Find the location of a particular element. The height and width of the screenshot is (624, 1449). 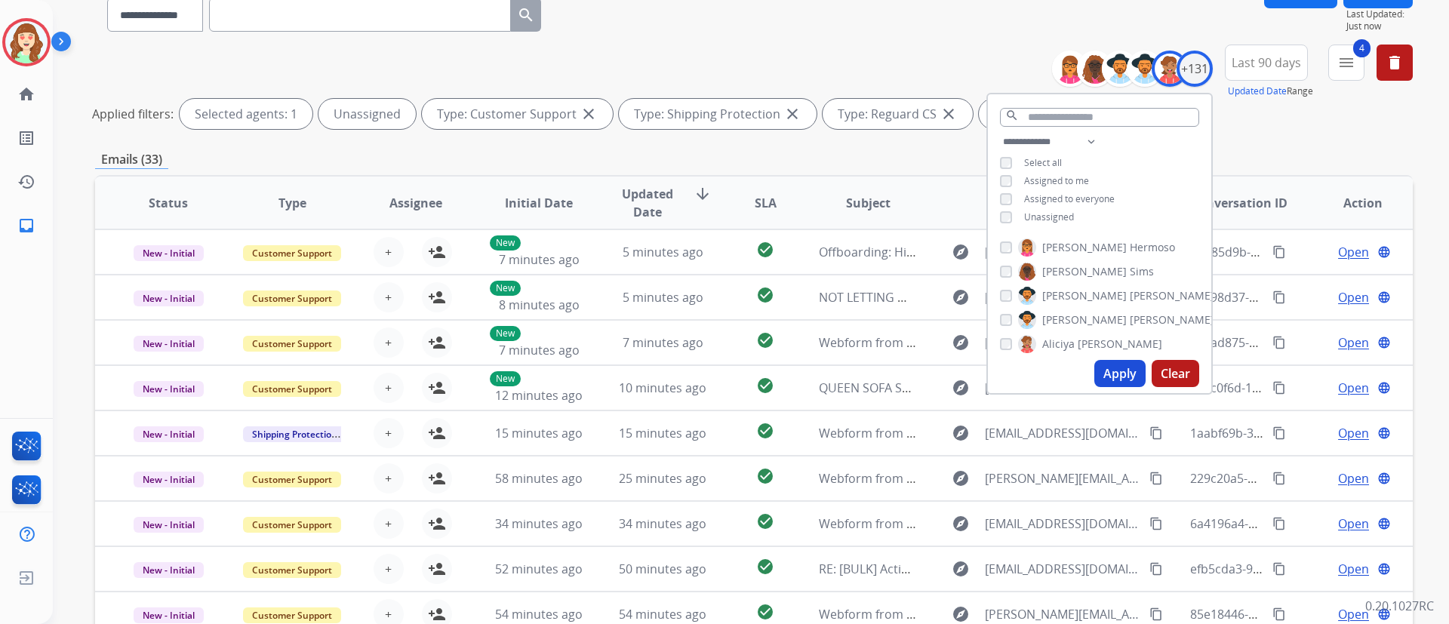

span: Unassigned is located at coordinates (1049, 217).